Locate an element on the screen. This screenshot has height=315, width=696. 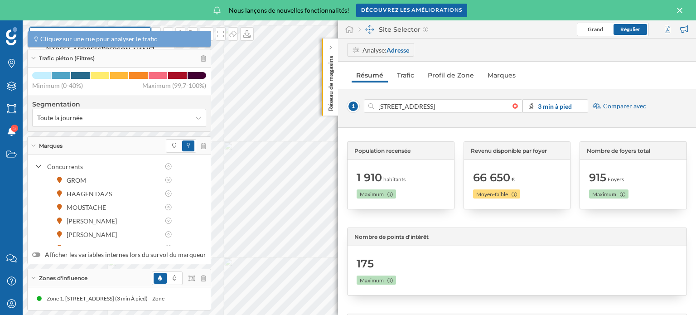
a: Résumé is located at coordinates (370, 75).